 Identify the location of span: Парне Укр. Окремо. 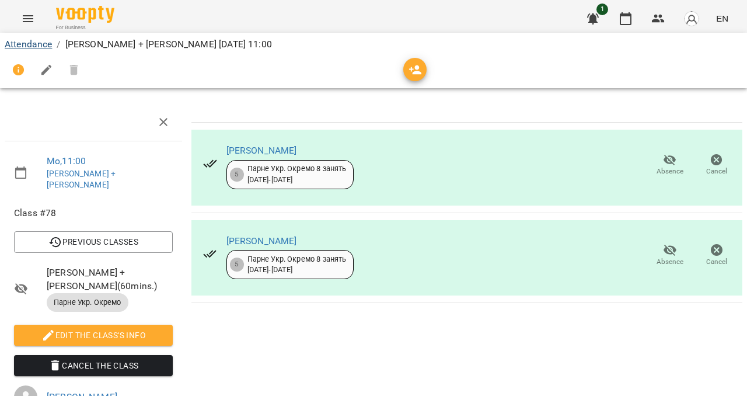
(88, 302).